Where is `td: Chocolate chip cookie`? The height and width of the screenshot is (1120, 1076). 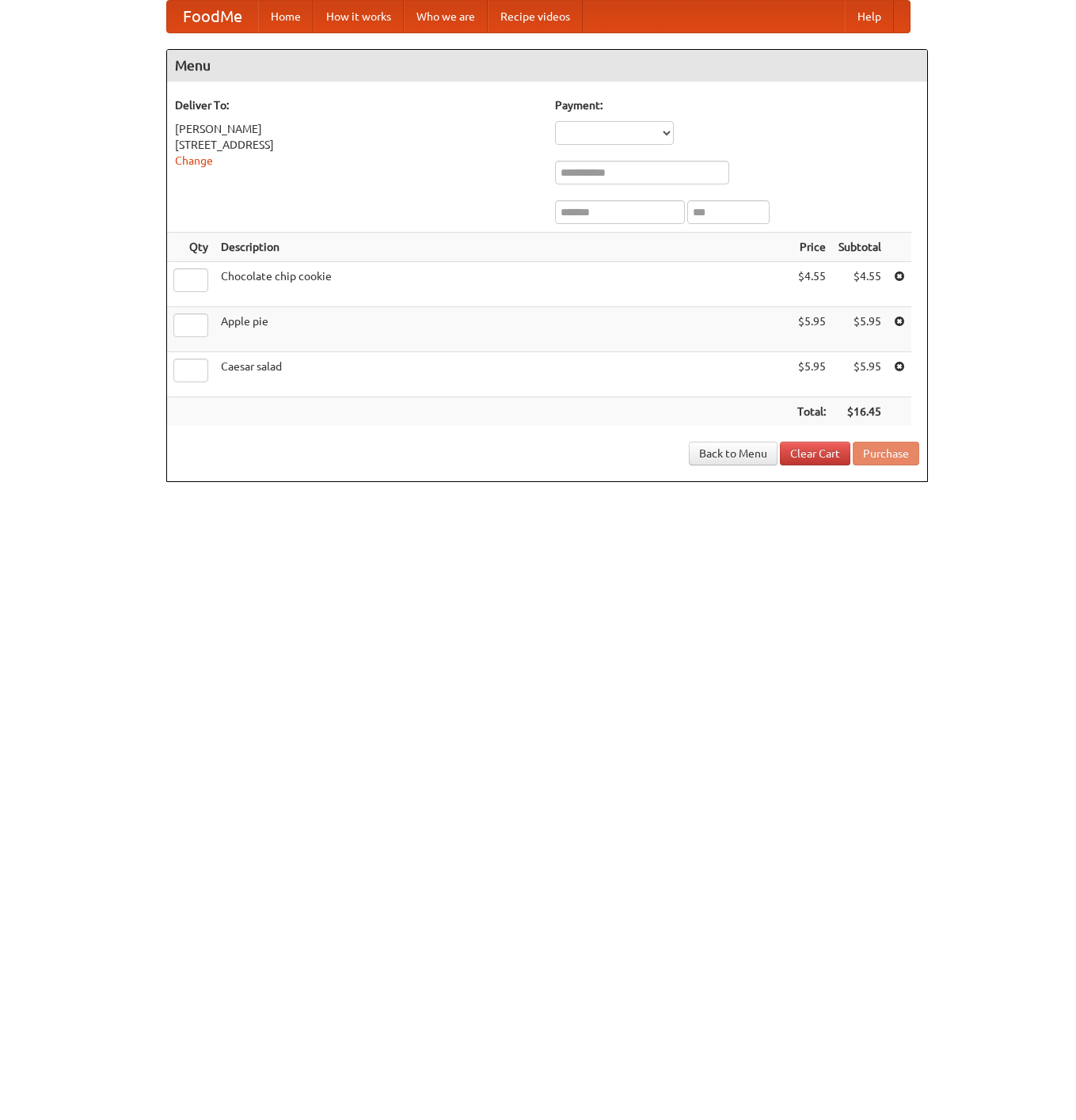
td: Chocolate chip cookie is located at coordinates (503, 284).